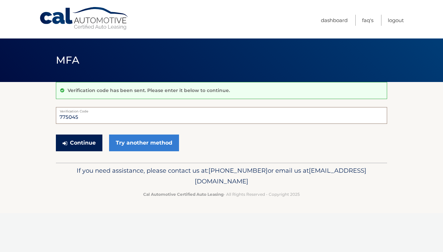 This screenshot has height=252, width=443. What do you see at coordinates (144, 143) in the screenshot?
I see `a: Try another method` at bounding box center [144, 143].